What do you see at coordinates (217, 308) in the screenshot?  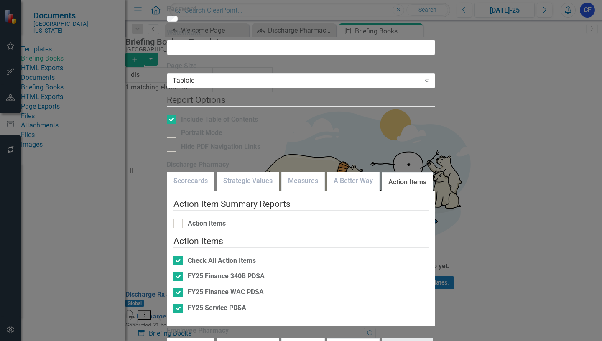 I see `div: FY25 Service PDSA` at bounding box center [217, 308].